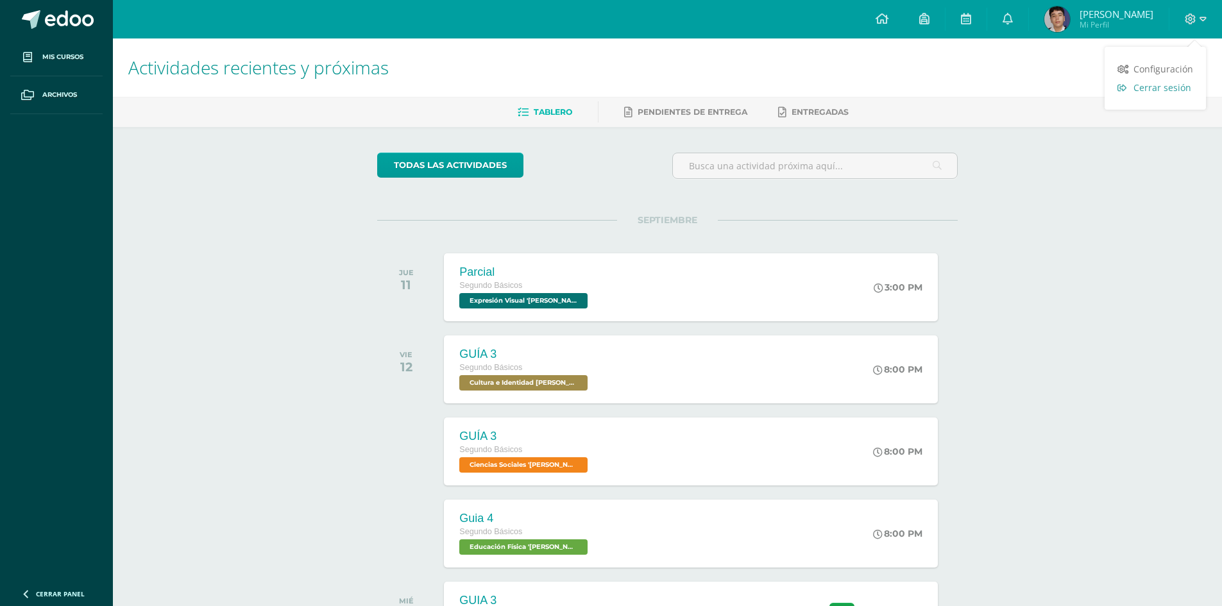 The width and height of the screenshot is (1222, 606). What do you see at coordinates (1155, 87) in the screenshot?
I see `a: Cerrar sesión` at bounding box center [1155, 87].